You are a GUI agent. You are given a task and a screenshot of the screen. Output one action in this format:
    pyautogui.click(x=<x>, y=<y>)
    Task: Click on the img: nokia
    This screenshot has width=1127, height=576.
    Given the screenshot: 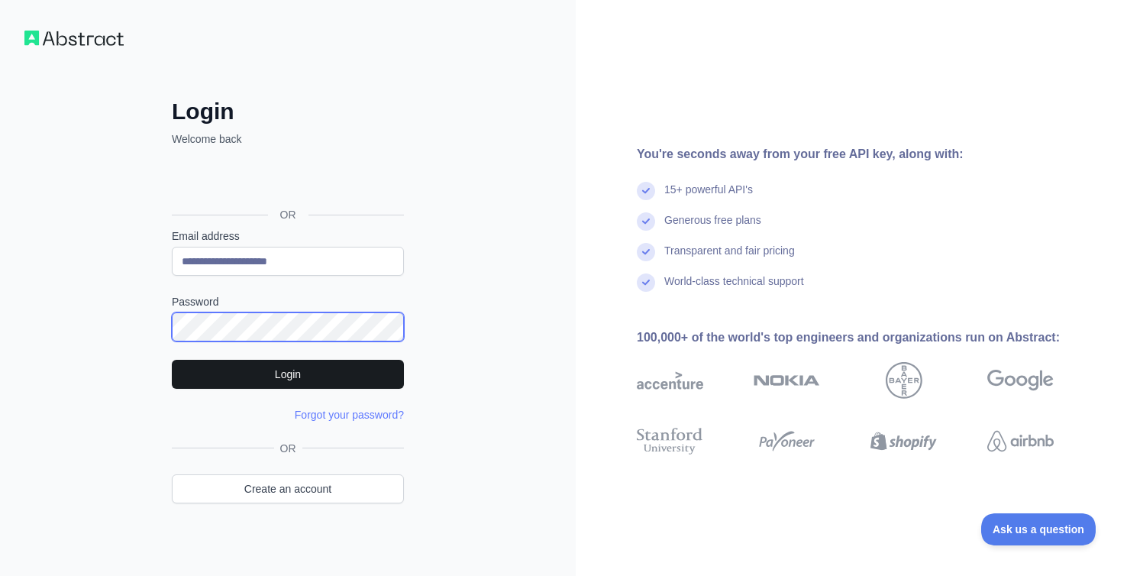 What is the action you would take?
    pyautogui.click(x=787, y=380)
    